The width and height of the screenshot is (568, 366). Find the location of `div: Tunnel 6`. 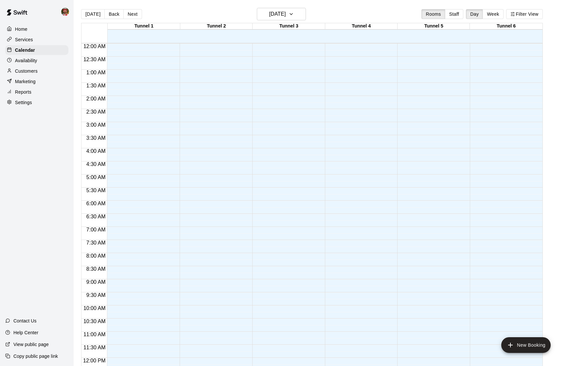

div: Tunnel 6 is located at coordinates (506, 26).